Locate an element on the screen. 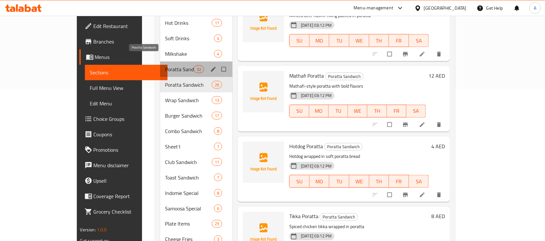 Image resolution: width=545 pixels, height=241 pixels. h6: 8 AED is located at coordinates (438, 217).